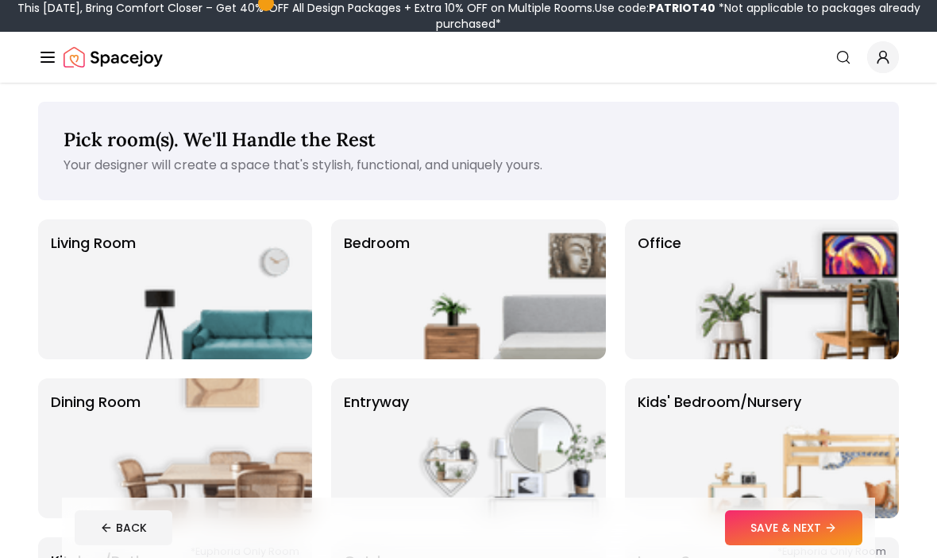 The image size is (937, 558). I want to click on nav: Global, so click(469, 57).